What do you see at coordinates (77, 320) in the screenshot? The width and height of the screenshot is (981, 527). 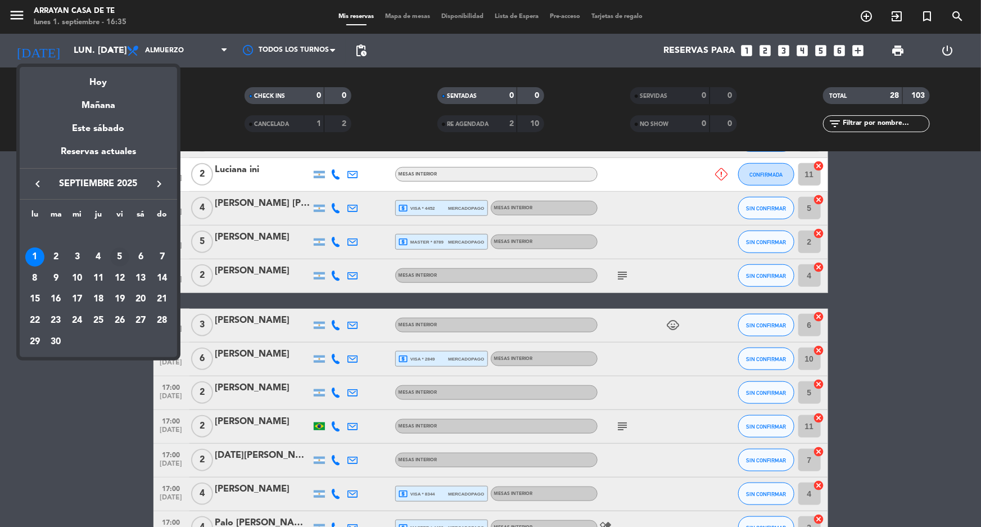 I see `td: 24 de septiembre de 2025` at bounding box center [77, 320].